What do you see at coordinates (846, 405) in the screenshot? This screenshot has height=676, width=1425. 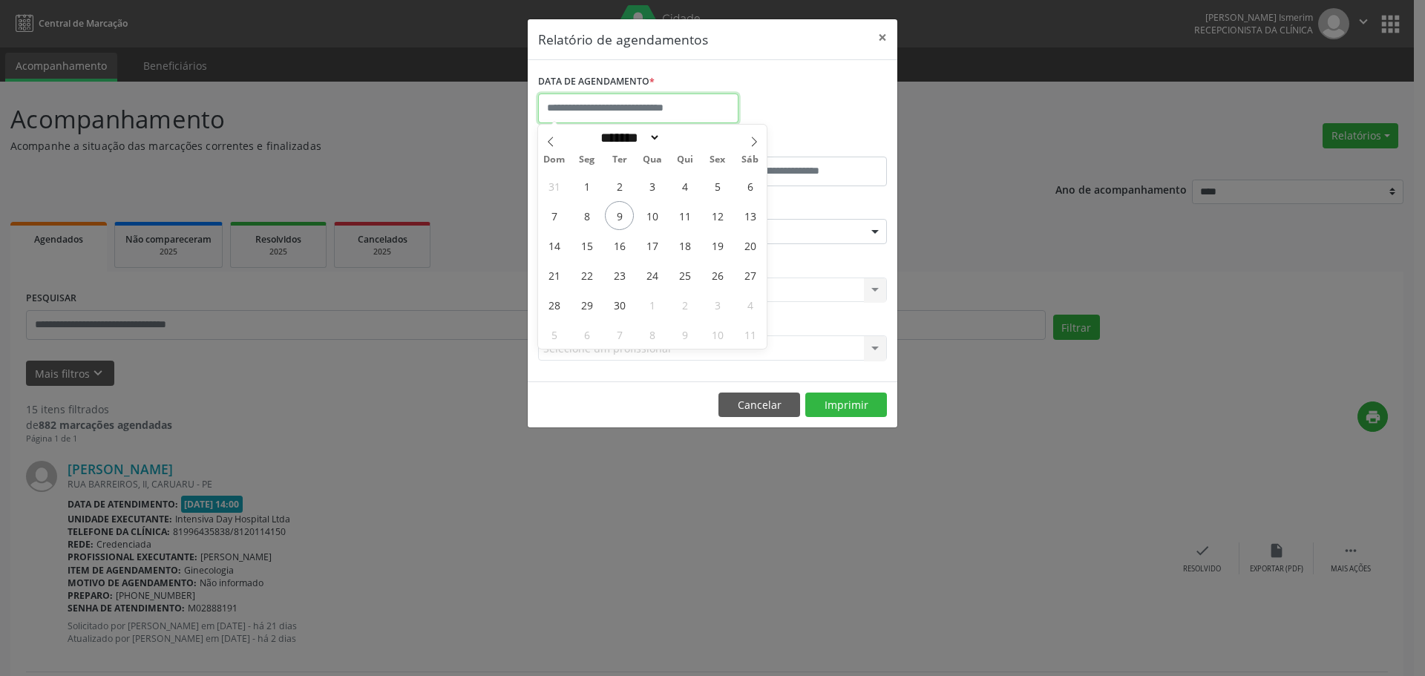 I see `button: Imprimir` at bounding box center [846, 405].